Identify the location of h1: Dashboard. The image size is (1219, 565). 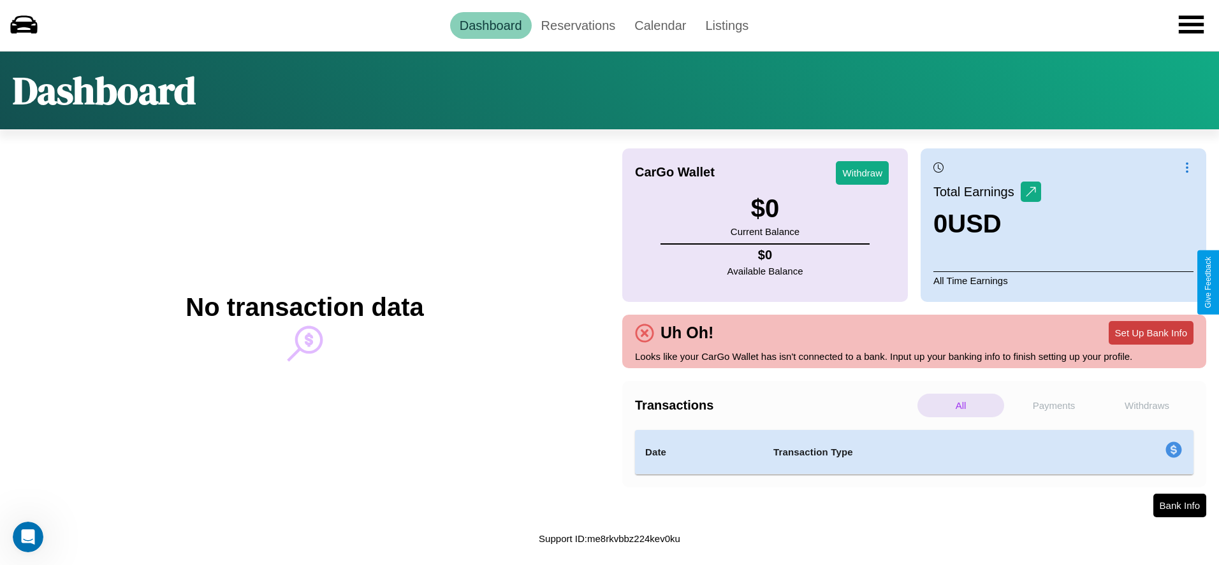
(104, 91).